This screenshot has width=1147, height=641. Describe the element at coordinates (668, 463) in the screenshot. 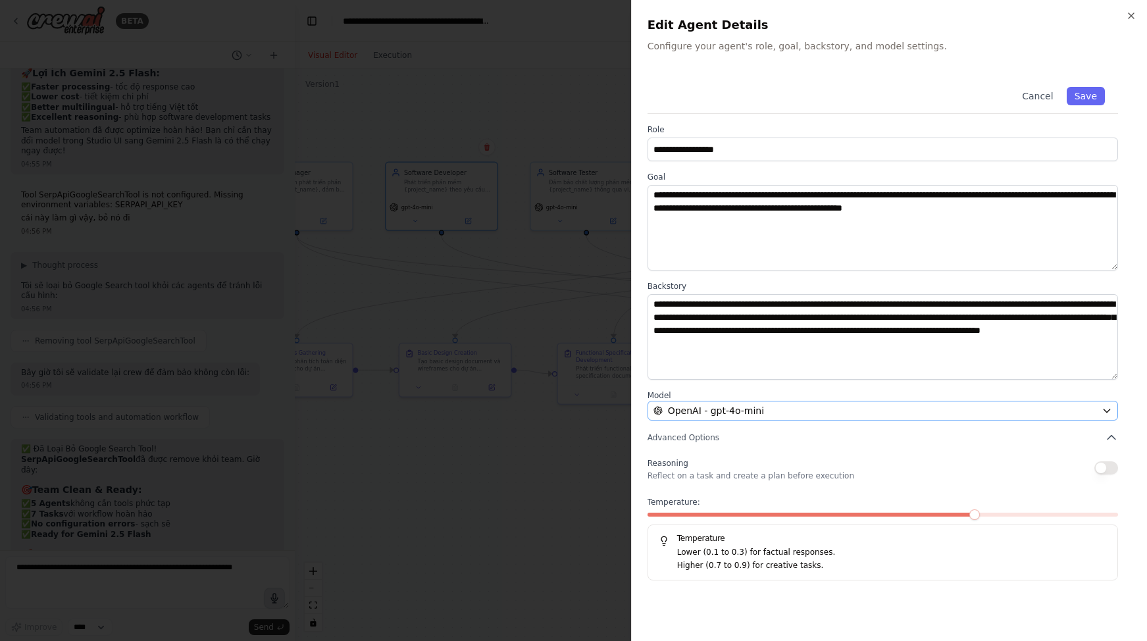

I see `span: Reasoning` at that location.